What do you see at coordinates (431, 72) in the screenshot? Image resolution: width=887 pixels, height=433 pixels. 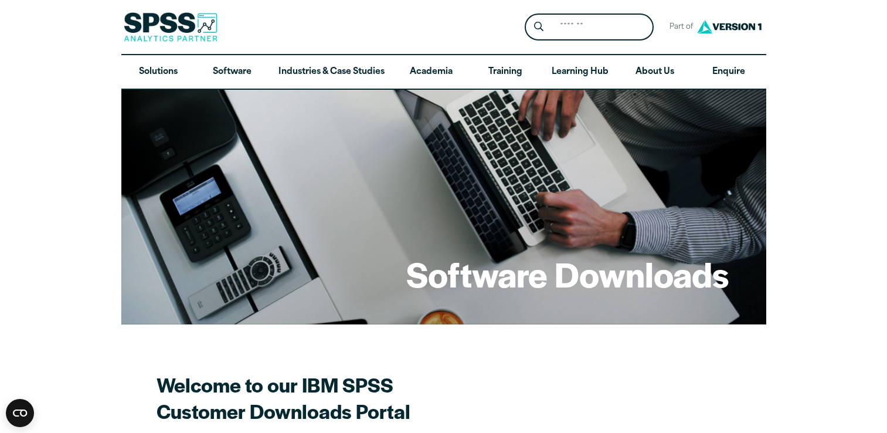 I see `a: Academia` at bounding box center [431, 72].